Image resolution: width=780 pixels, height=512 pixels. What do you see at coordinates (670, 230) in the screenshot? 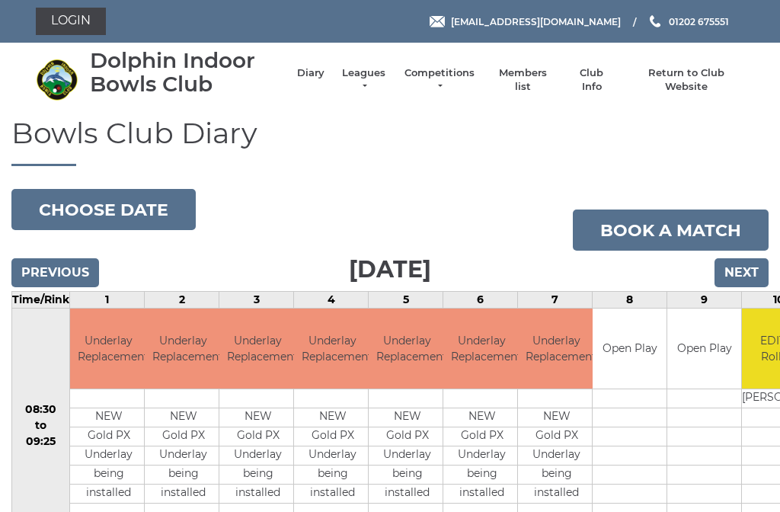
I see `a: Book a match` at bounding box center [670, 230].